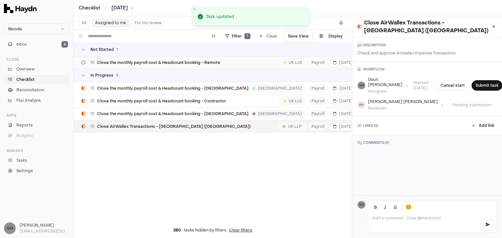 The image size is (502, 238). I want to click on span: Filter, so click(236, 36).